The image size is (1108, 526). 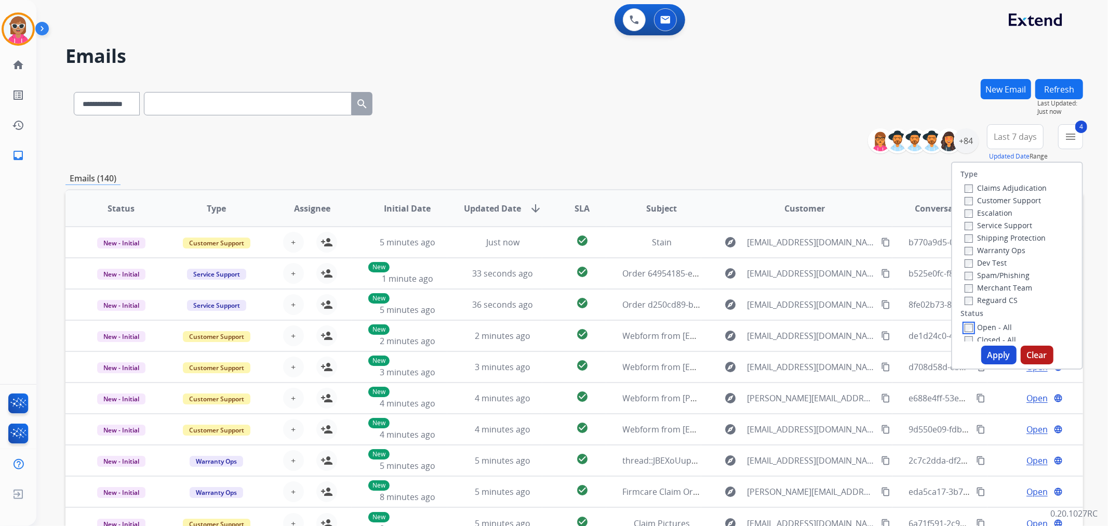 I want to click on span: Last 7 days, so click(x=1015, y=137).